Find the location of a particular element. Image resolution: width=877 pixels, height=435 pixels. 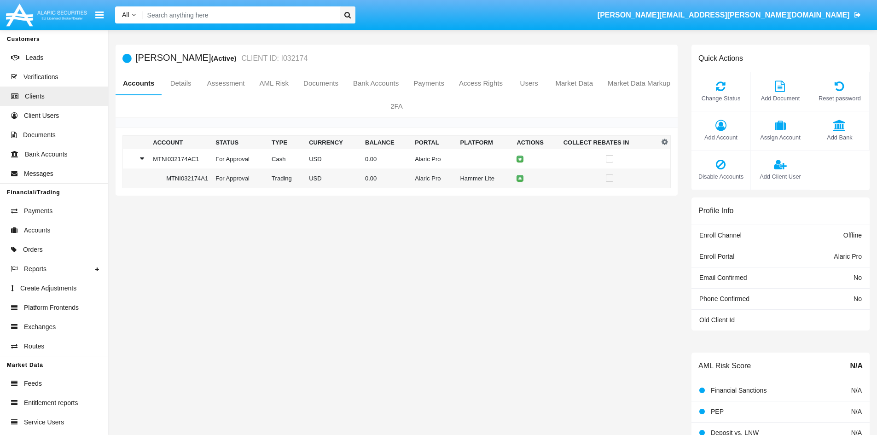

small: CLIENT ID: I032174 is located at coordinates (273, 58).